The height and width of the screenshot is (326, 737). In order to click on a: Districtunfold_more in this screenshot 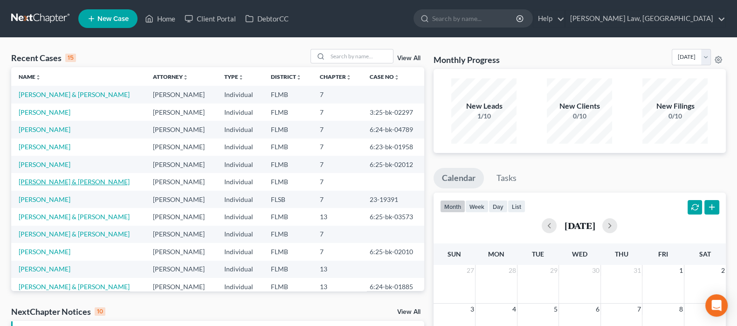, I will do `click(286, 76)`.